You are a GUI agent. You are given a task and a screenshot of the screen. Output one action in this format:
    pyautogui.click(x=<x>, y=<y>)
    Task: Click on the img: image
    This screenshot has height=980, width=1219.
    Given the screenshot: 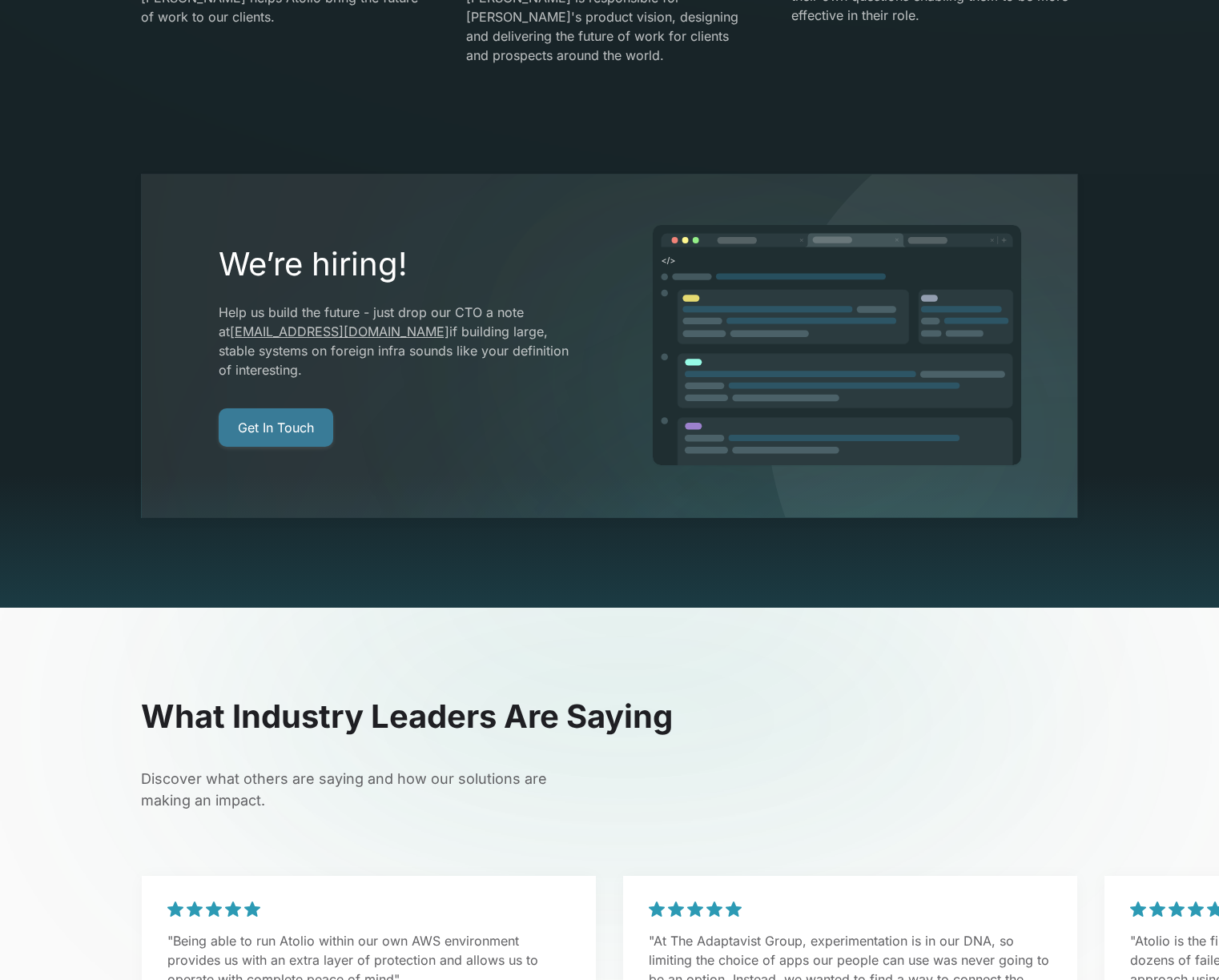 What is the action you would take?
    pyautogui.click(x=838, y=346)
    